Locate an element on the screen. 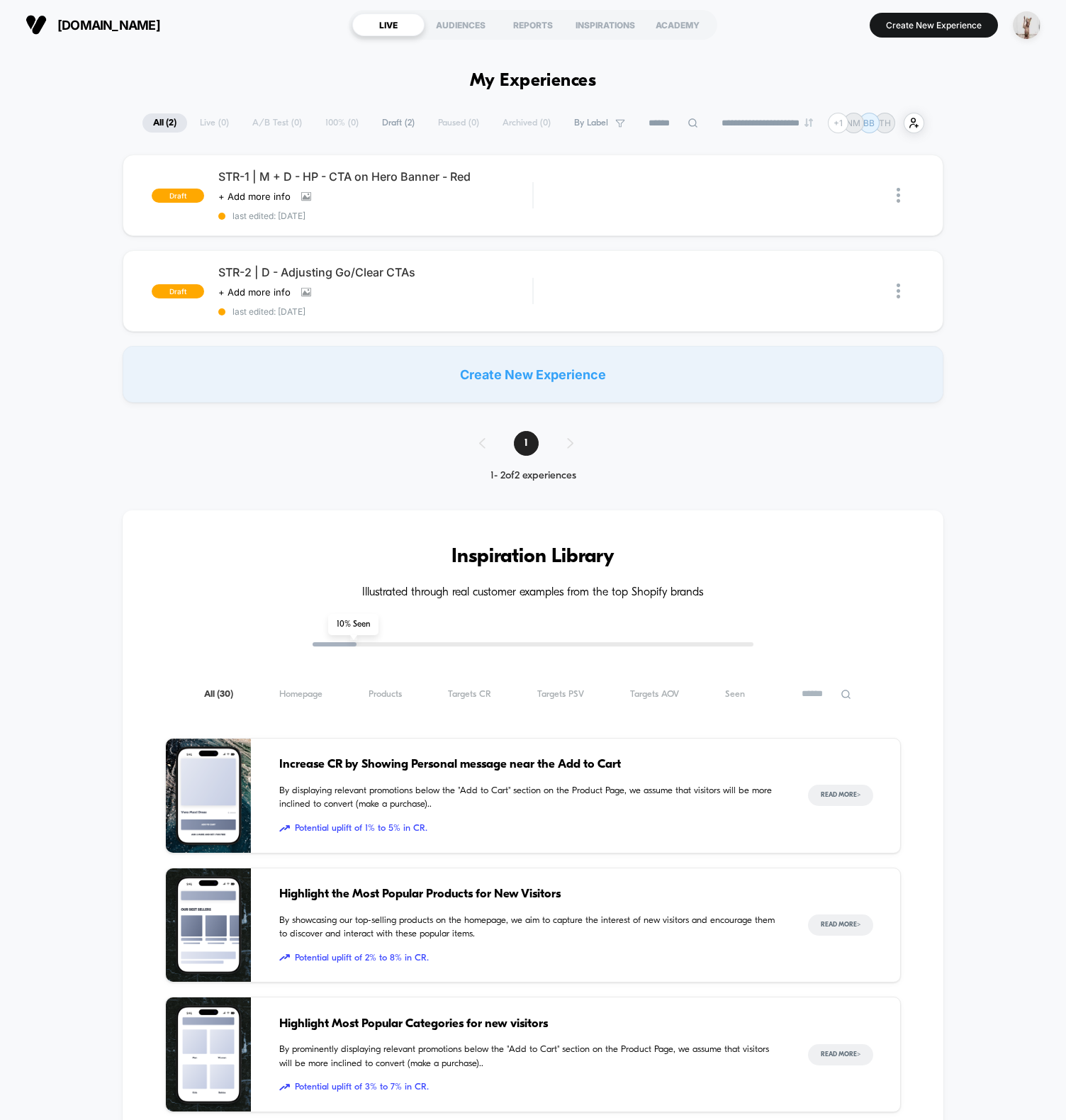  img: By displaying relevant promotions below the "Add to Cart" section on the Product Page, we assume ... is located at coordinates (209, 795).